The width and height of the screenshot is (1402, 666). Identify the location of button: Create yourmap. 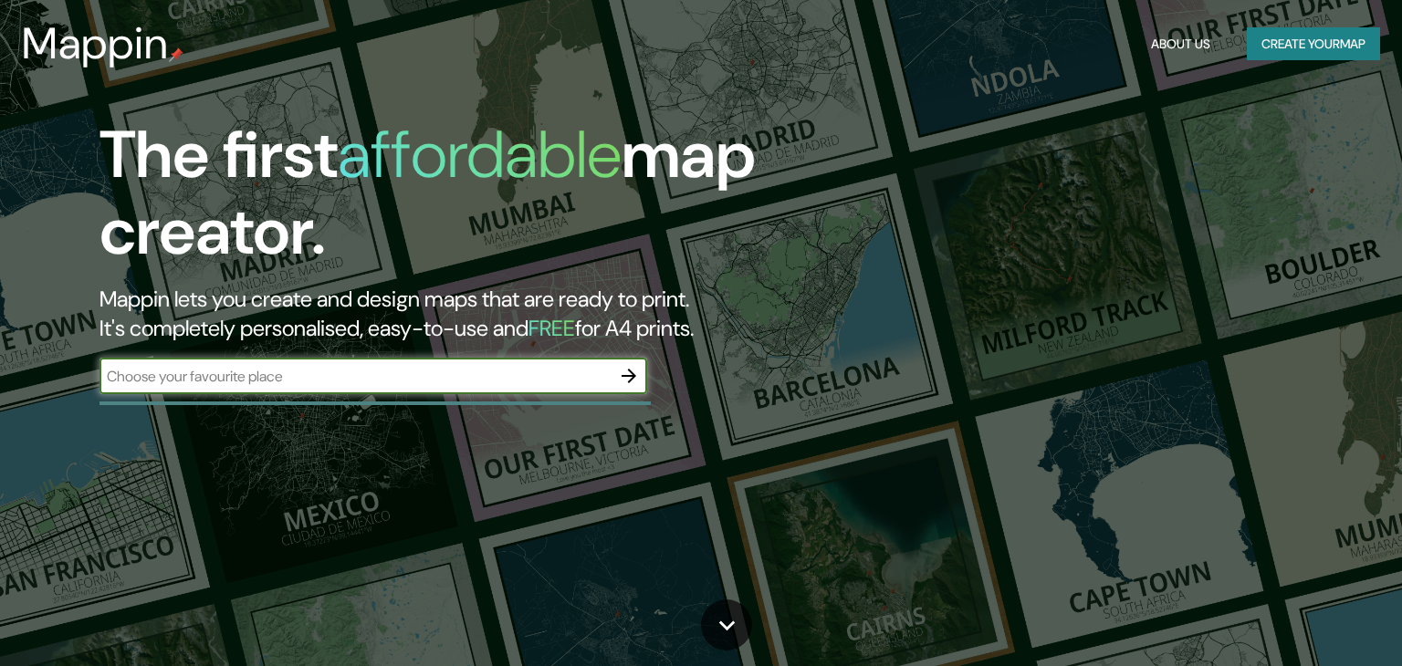
(1313, 44).